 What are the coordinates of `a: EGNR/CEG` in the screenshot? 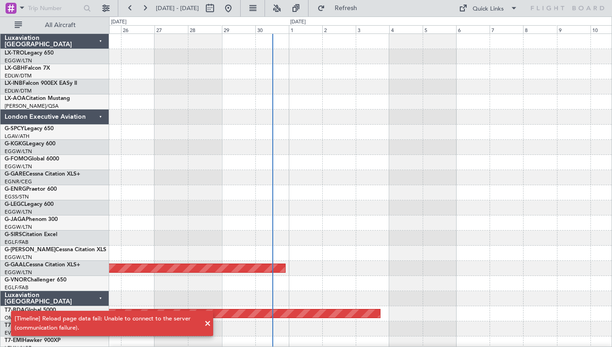 It's located at (18, 181).